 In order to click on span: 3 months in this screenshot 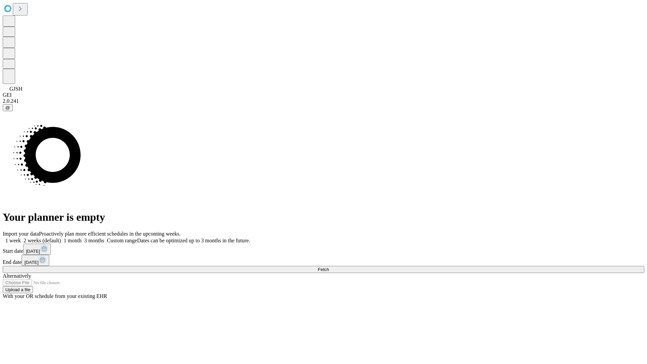, I will do `click(94, 240)`.